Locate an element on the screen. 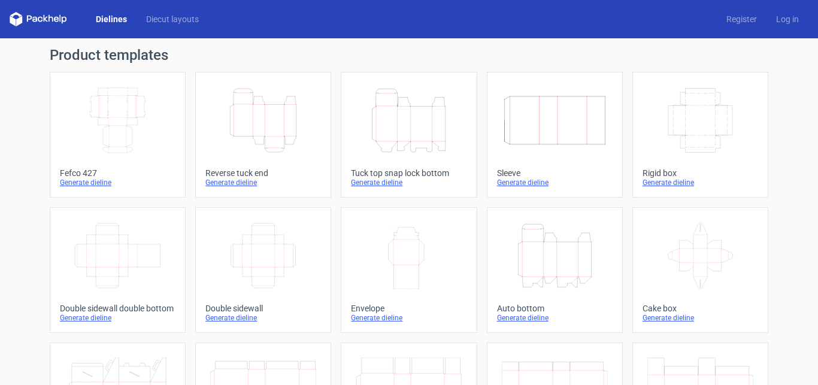 The height and width of the screenshot is (385, 818). div: Double sidewall is located at coordinates (263, 308).